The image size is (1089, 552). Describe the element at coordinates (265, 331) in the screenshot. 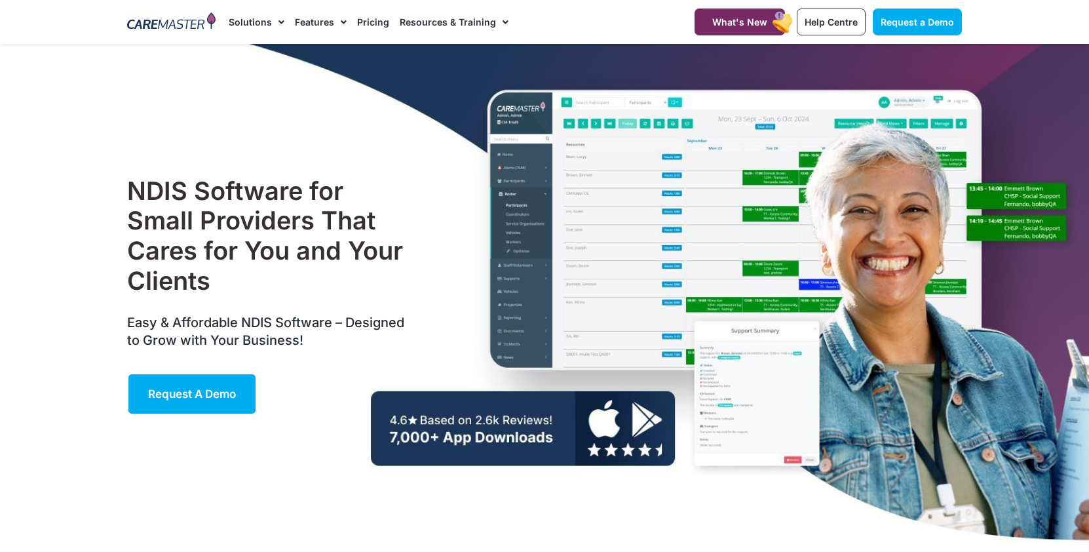

I see `span: Easy & Affordable NDIS Software – Designed to Grow with Your Business!` at that location.